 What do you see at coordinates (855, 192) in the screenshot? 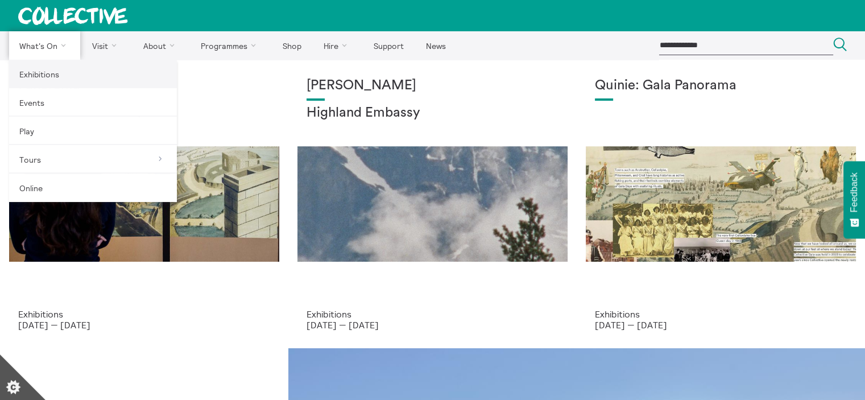
I see `span: Feedback` at bounding box center [855, 192].